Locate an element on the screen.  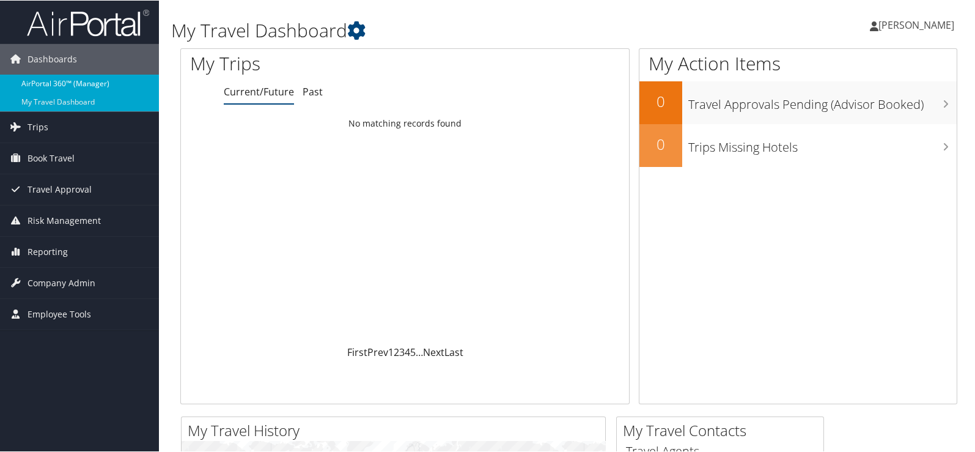
h2: My Travel History is located at coordinates (396, 430).